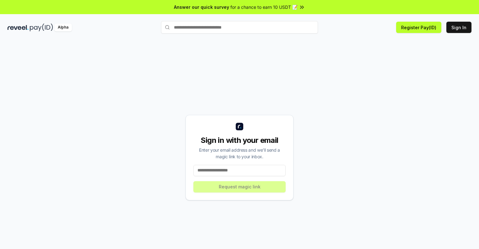  Describe the element at coordinates (63, 27) in the screenshot. I see `div: Alpha` at that location.